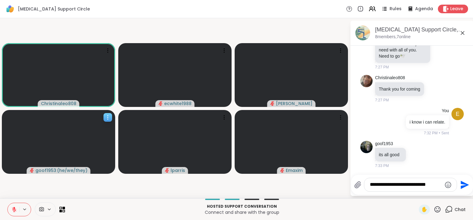 The width and height of the screenshot is (473, 220). What do you see at coordinates (402, 50) in the screenshot?
I see `p: All the best and all you need with all of you. Need to go` at bounding box center [402, 50].